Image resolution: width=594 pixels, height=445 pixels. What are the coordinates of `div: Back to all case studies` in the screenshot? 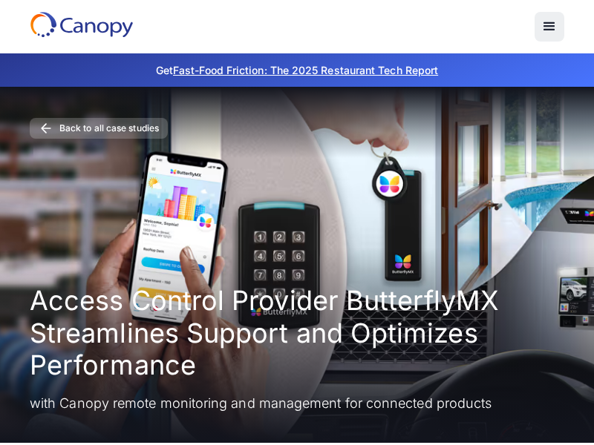 It's located at (109, 128).